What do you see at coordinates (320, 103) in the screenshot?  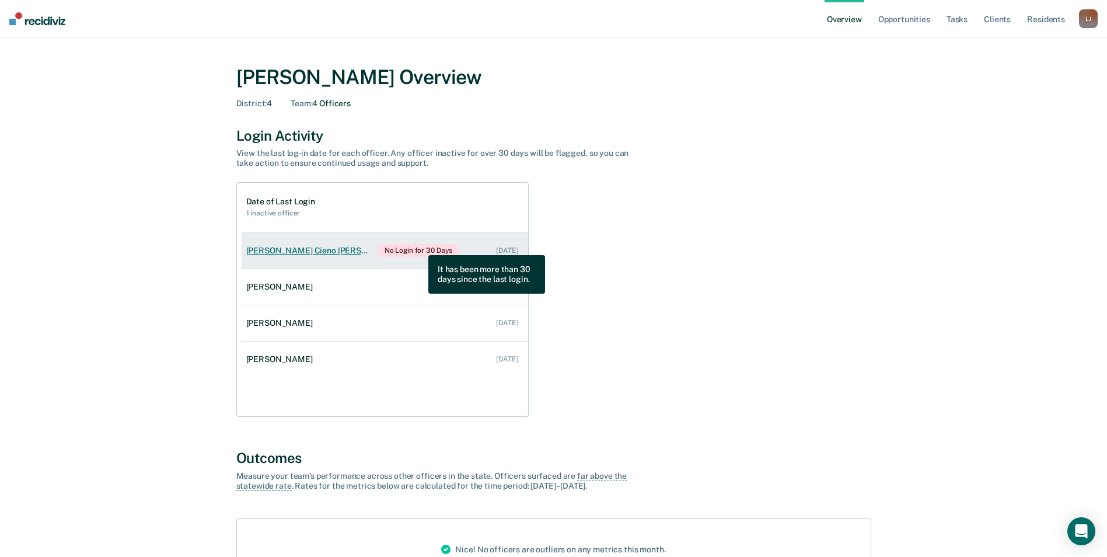 I see `div: 4 Officers` at bounding box center [320, 103].